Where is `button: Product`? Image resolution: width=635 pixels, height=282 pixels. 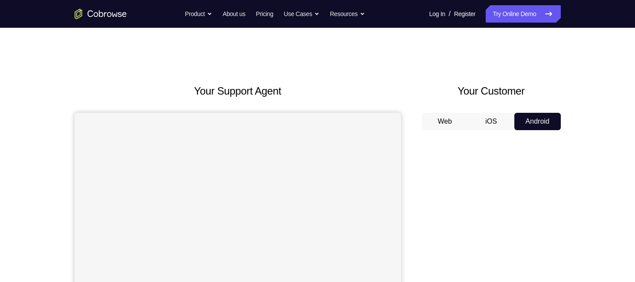
button: Product is located at coordinates (198, 14).